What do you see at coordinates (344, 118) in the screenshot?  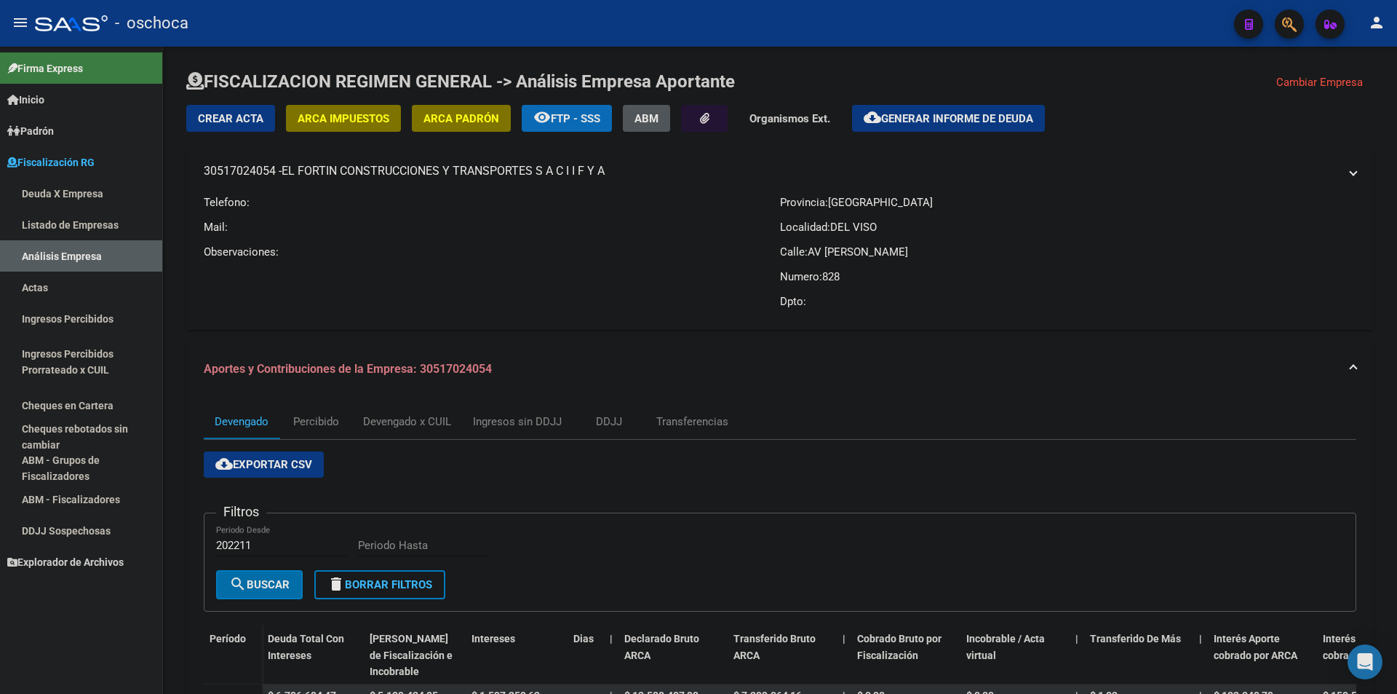 I see `button: ARCA Impuestos` at bounding box center [344, 118].